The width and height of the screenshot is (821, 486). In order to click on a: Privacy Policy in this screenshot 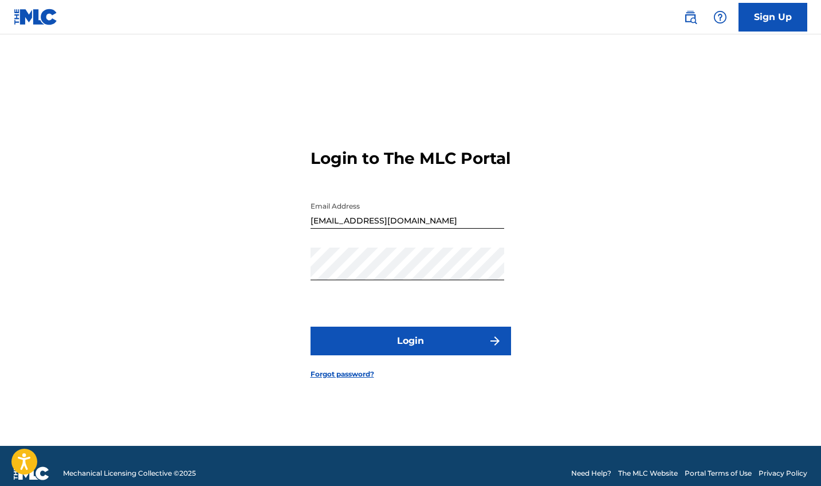, I will do `click(783, 473)`.